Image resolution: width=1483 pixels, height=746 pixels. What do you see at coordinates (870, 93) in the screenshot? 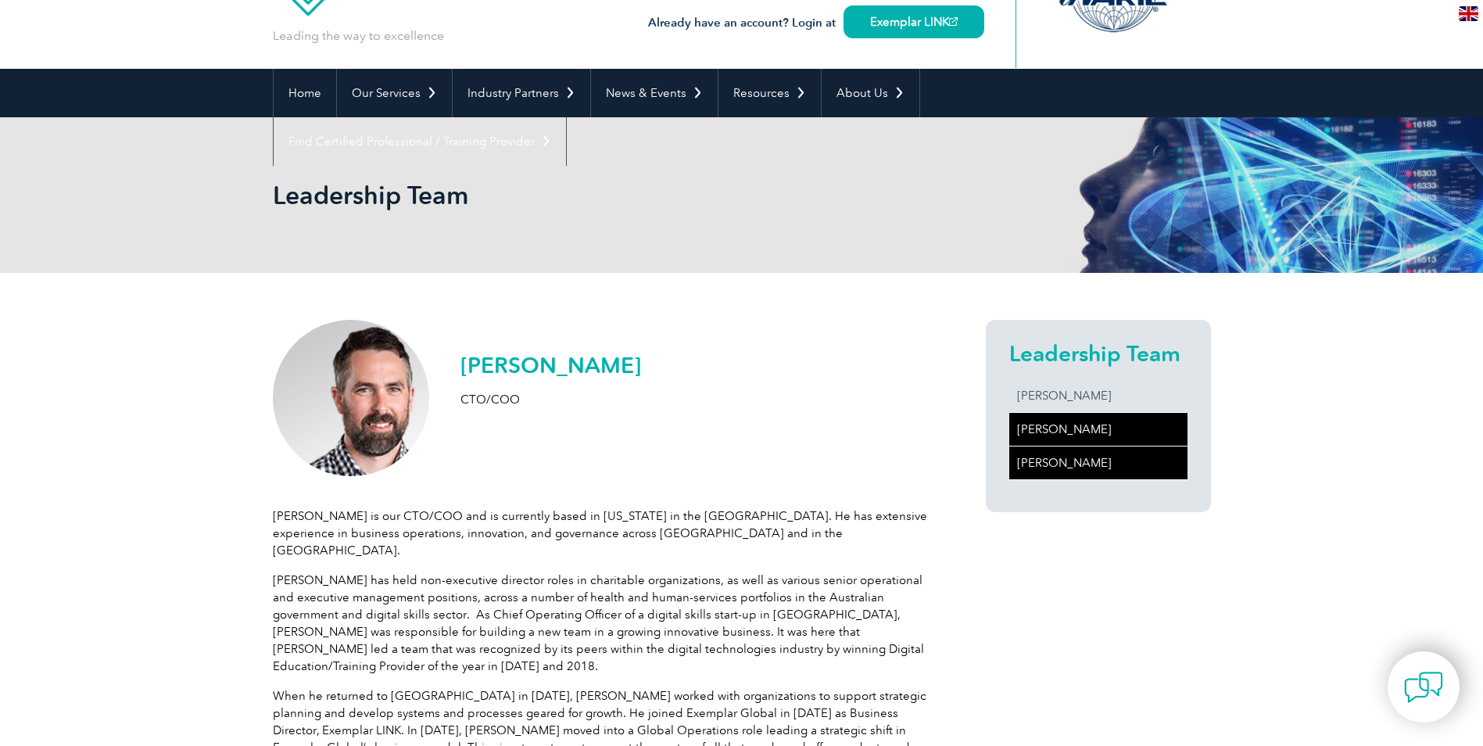
I see `a: About Us` at bounding box center [870, 93].